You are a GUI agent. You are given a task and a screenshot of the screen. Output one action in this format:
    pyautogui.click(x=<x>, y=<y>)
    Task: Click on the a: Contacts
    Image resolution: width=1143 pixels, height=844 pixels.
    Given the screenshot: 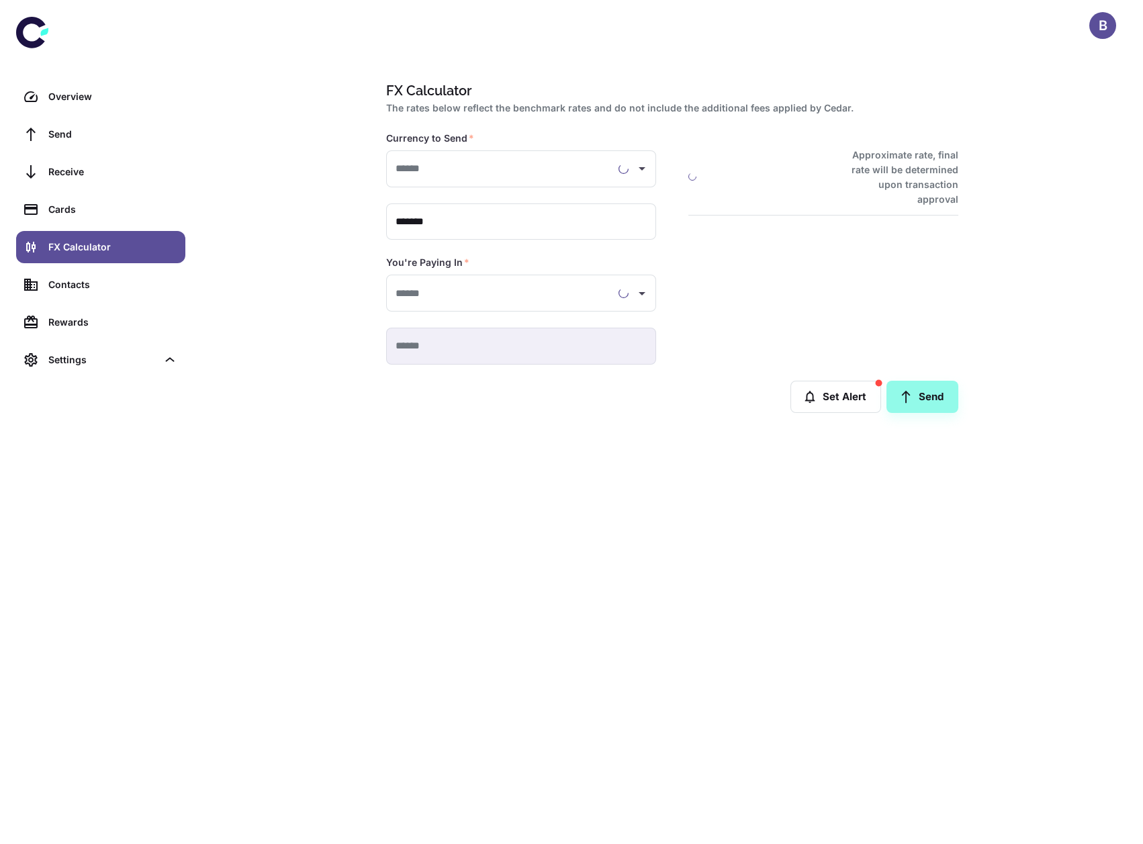 What is the action you would take?
    pyautogui.click(x=101, y=285)
    